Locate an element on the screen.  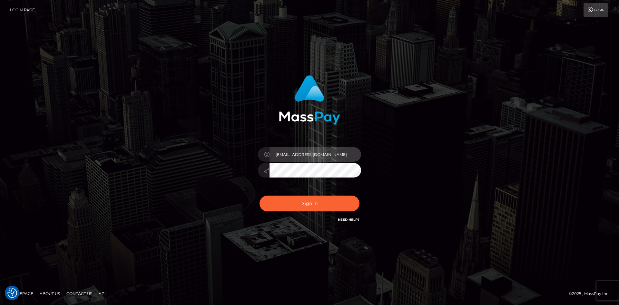
a: Login is located at coordinates (596, 10).